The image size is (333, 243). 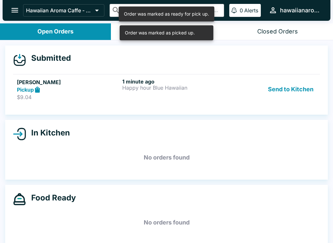 I want to click on p: $9.04, so click(x=68, y=97).